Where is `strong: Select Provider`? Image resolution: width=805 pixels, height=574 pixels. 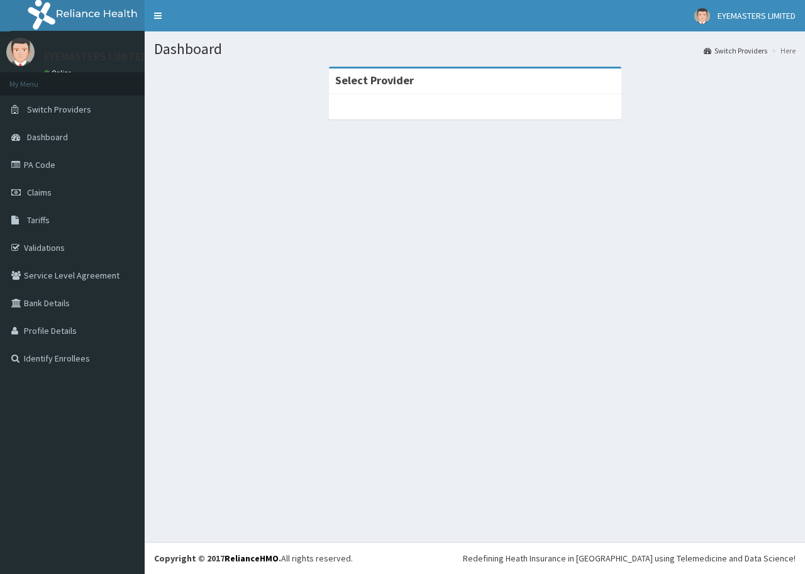
strong: Select Provider is located at coordinates (374, 80).